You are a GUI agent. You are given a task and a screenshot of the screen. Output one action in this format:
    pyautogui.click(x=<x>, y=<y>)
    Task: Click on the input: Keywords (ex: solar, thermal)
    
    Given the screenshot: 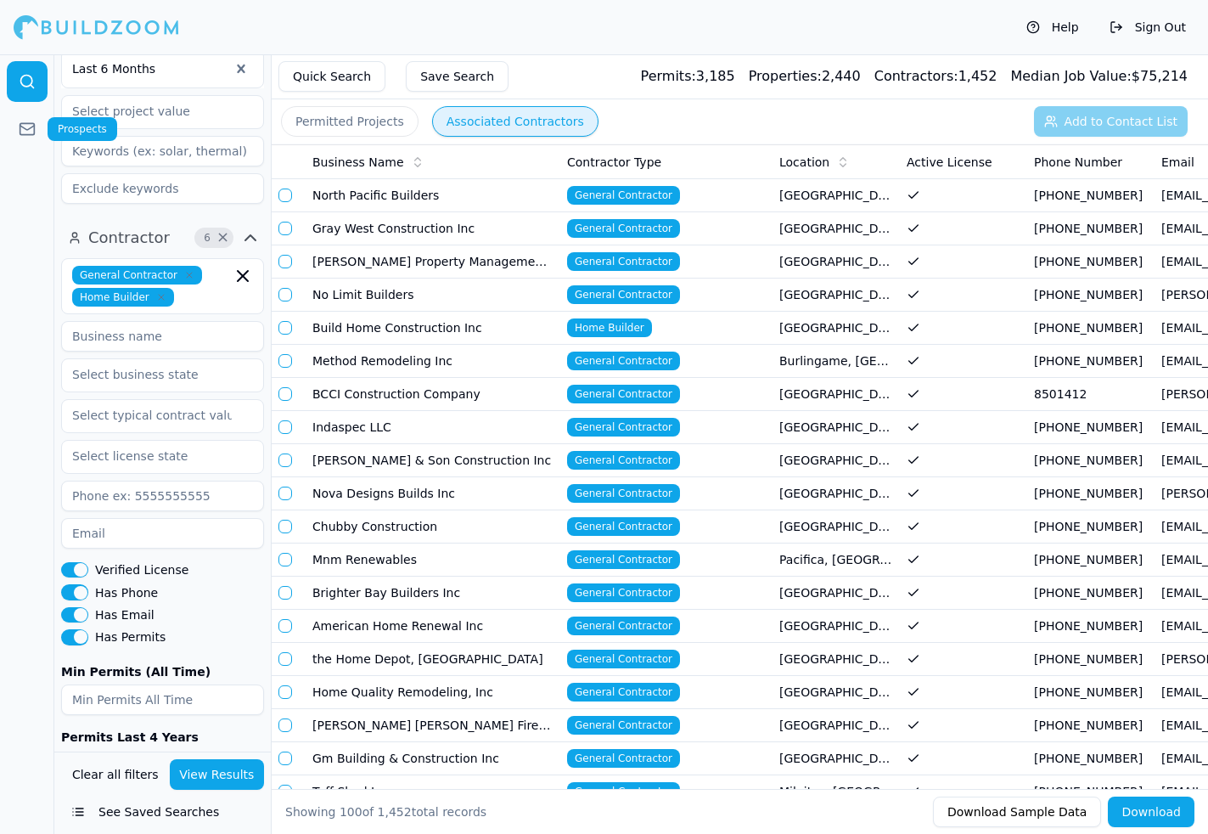 What is the action you would take?
    pyautogui.click(x=162, y=151)
    